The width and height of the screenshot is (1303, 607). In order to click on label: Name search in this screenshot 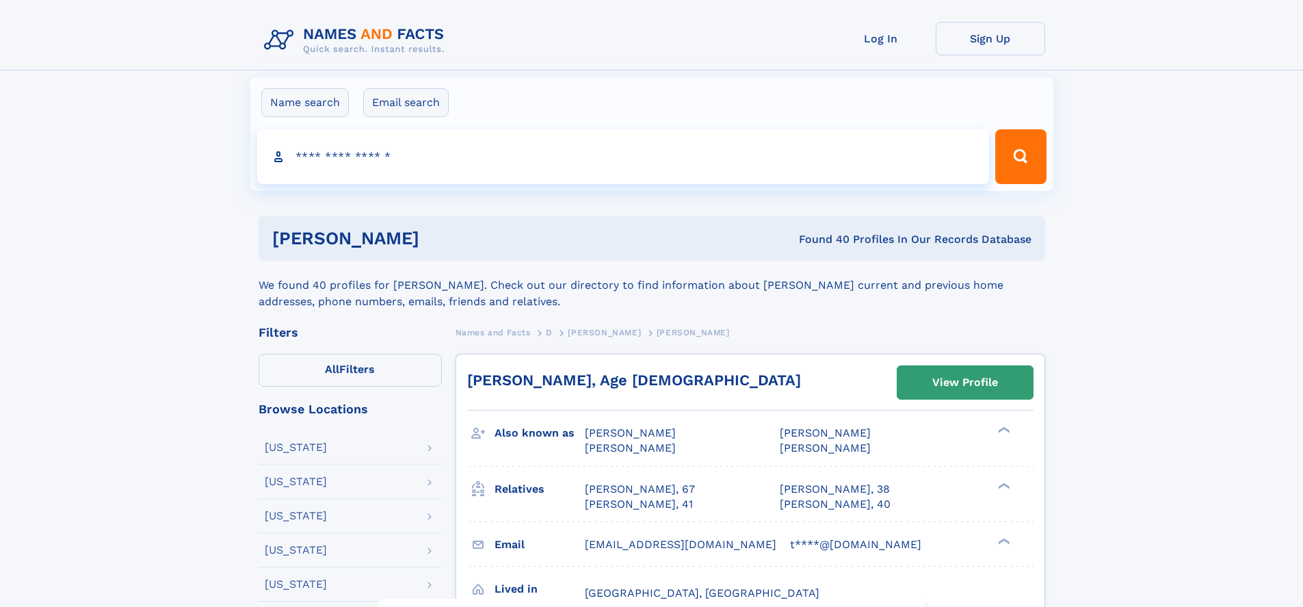, I will do `click(305, 103)`.